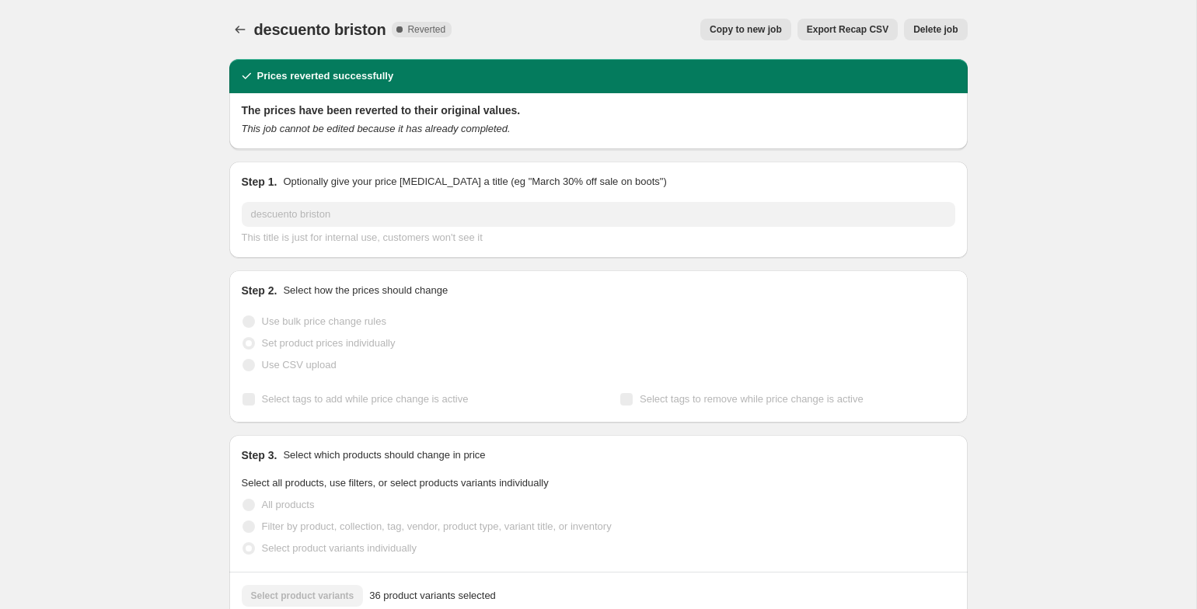  I want to click on button: Price change jobs, so click(240, 30).